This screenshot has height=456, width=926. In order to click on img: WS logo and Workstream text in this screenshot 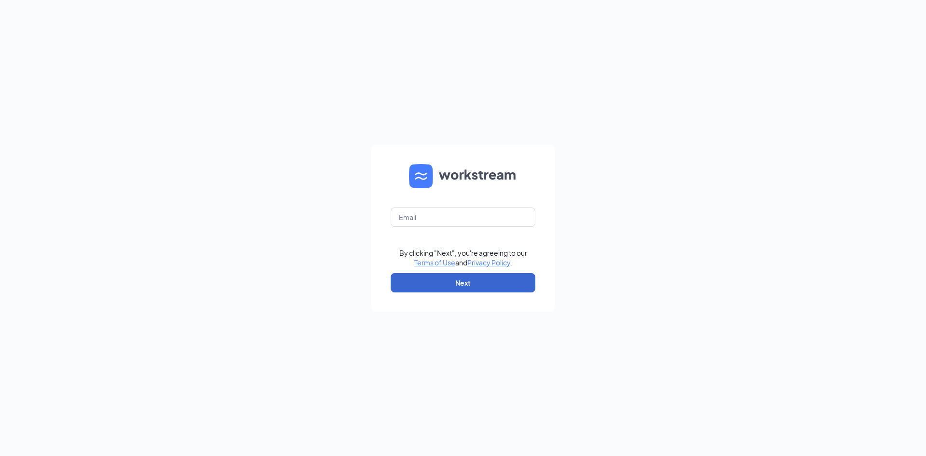, I will do `click(463, 176)`.